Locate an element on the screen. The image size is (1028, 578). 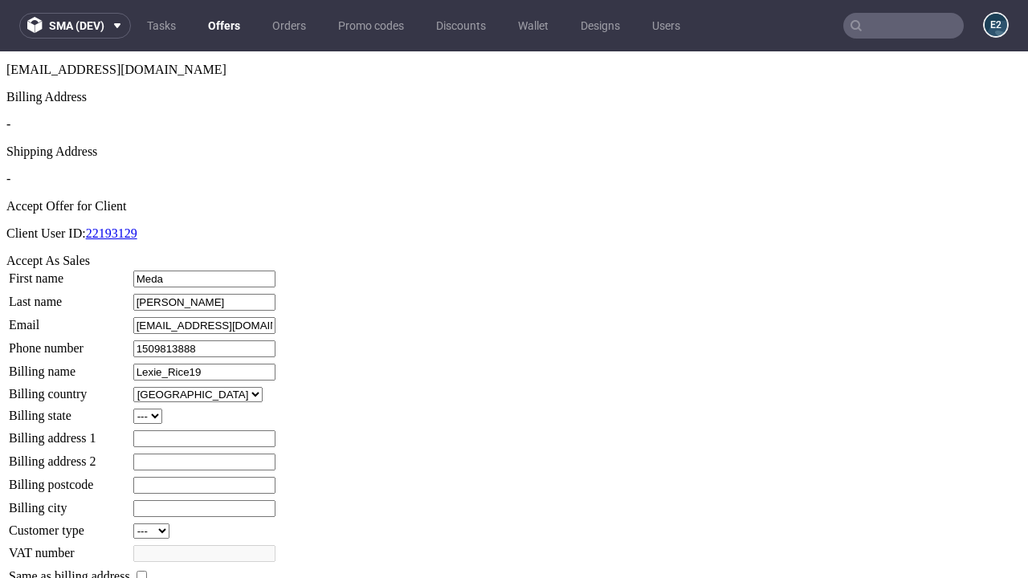
td: First name is located at coordinates (69, 227).